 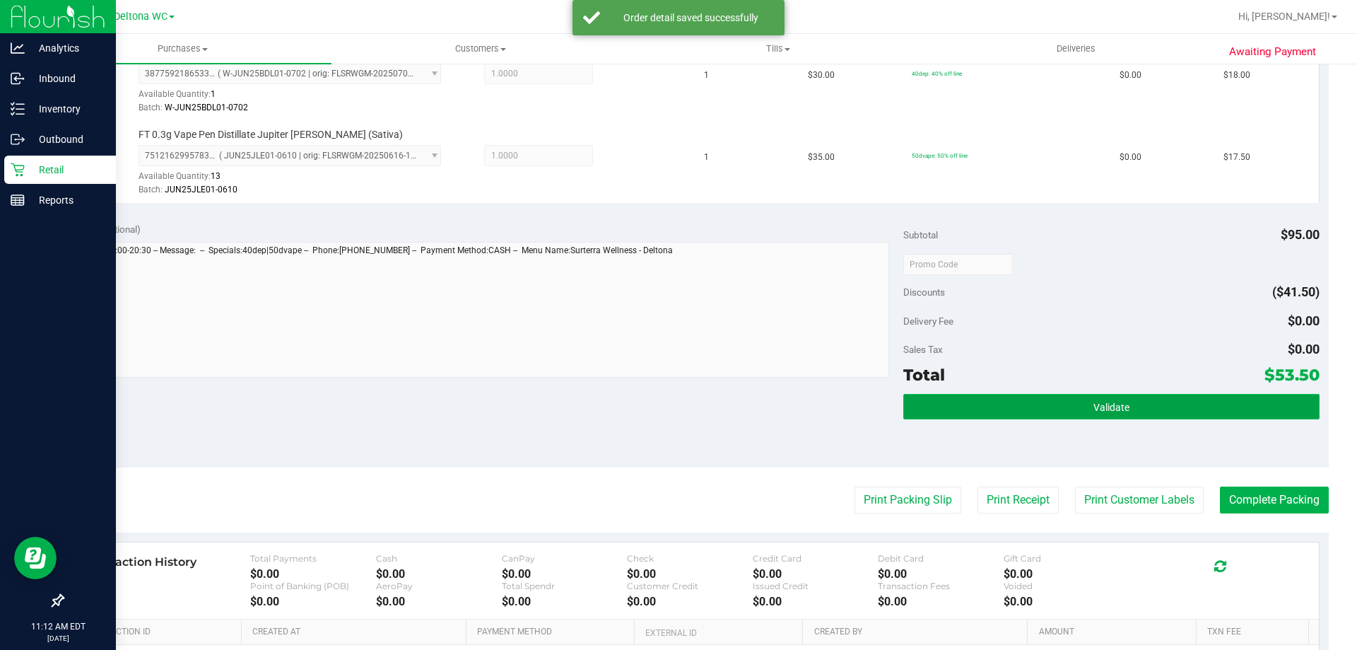 I want to click on span: Sales Tax, so click(x=923, y=349).